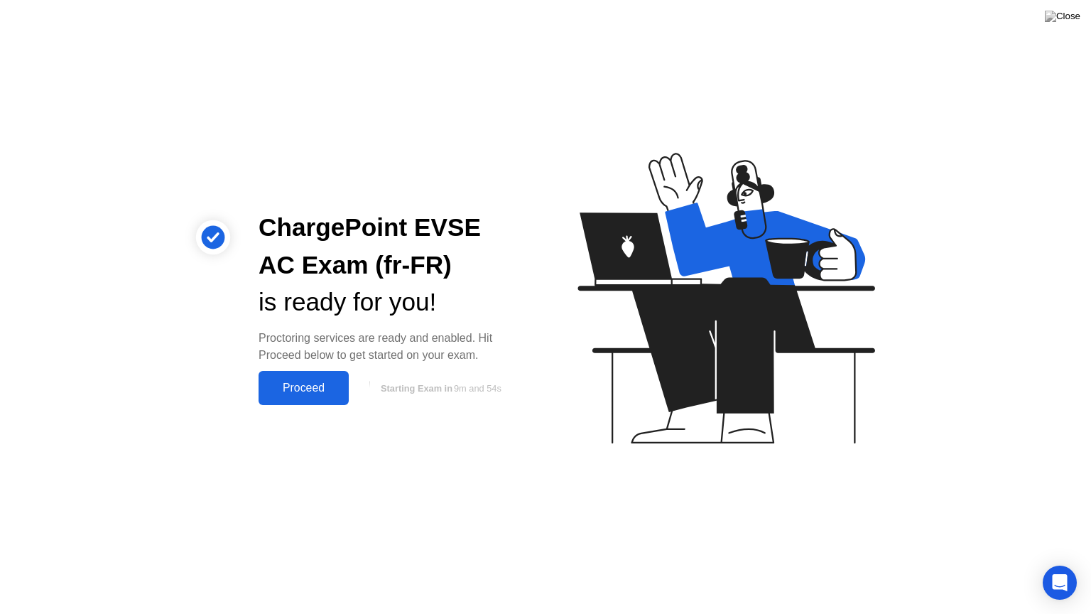  Describe the element at coordinates (439, 388) in the screenshot. I see `button: Starting Exam in9m and 54s` at that location.